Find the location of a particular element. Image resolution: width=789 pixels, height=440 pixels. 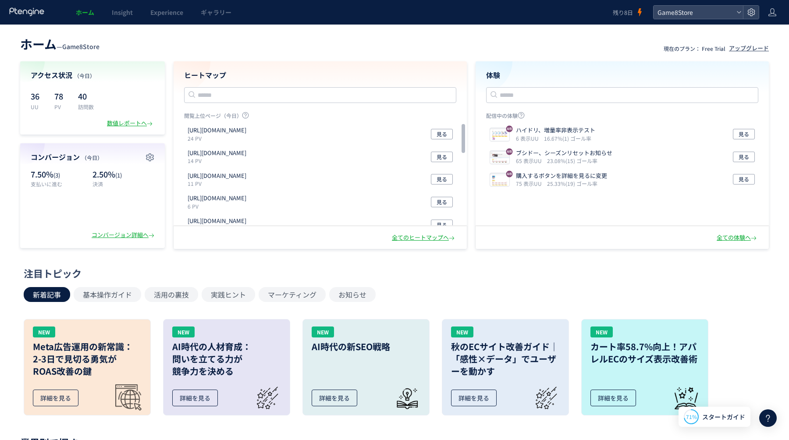

i: 16.67%(1) ゴール率 is located at coordinates (568, 138).